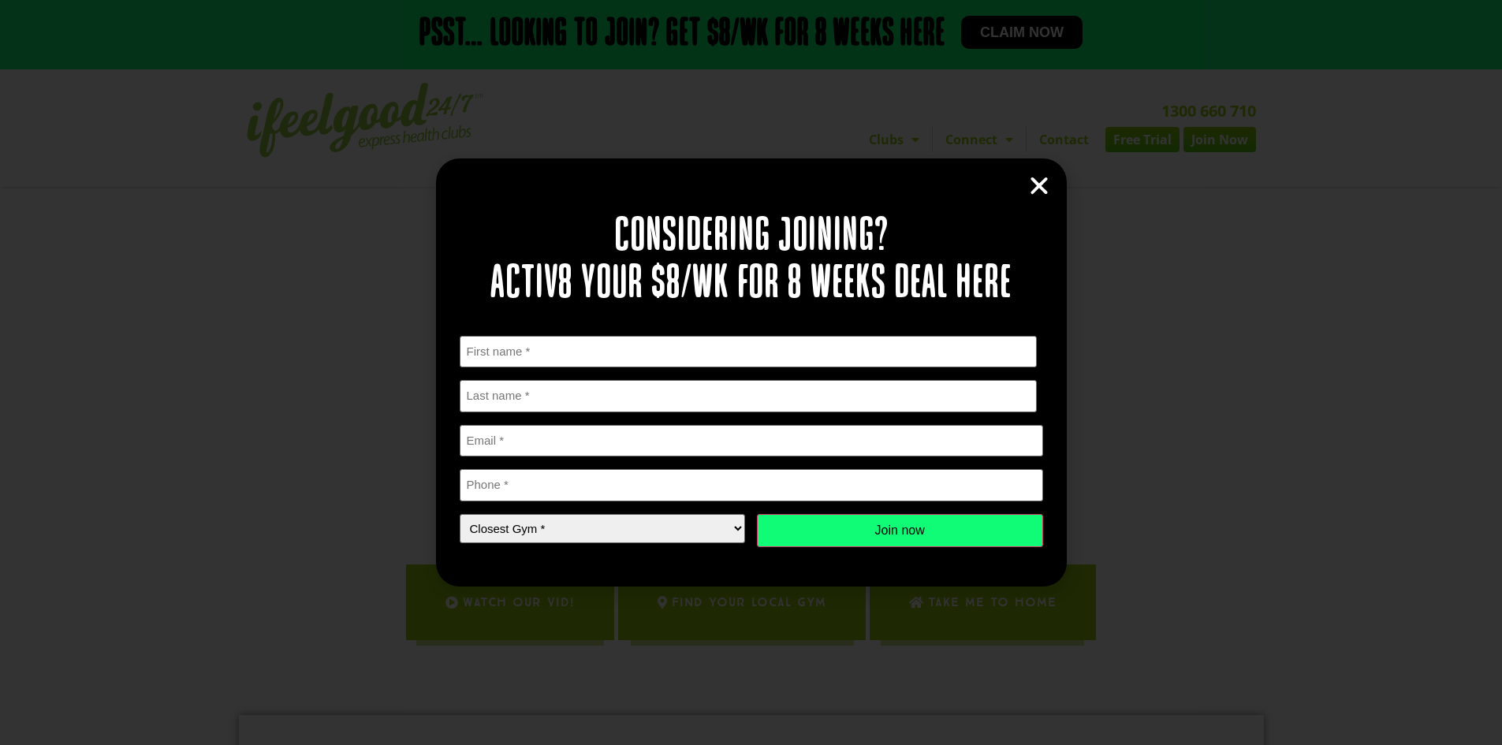  I want to click on input: Phone *, so click(752, 485).